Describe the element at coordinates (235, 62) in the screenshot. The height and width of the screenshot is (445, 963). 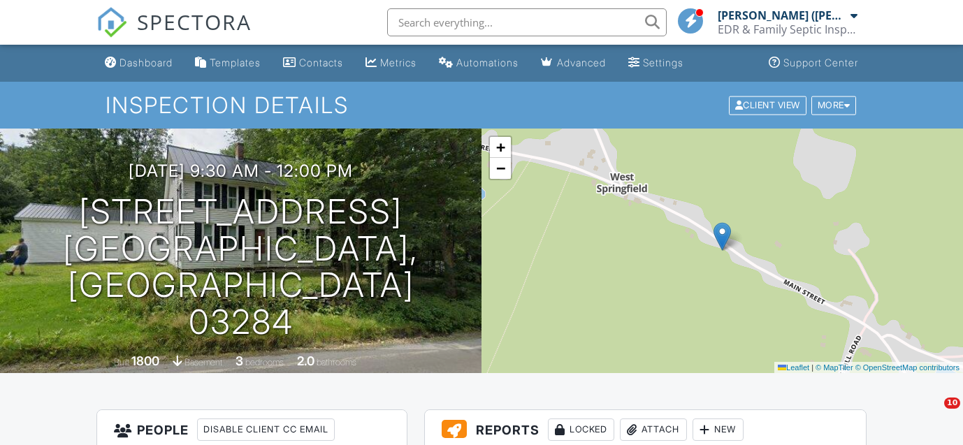
I see `div: Templates` at that location.